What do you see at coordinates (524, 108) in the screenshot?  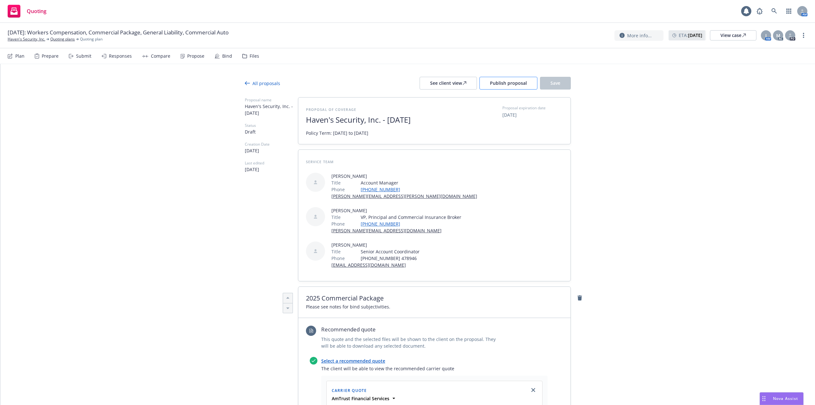 I see `span: Proposal expiration date` at bounding box center [524, 108].